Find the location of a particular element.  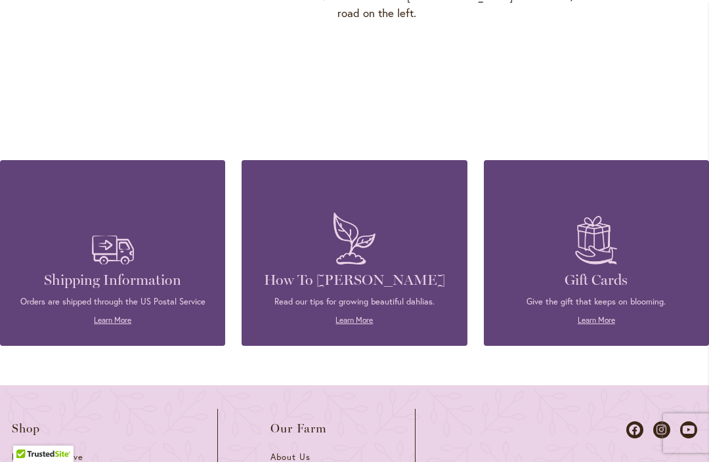

p: Read our tips for growing beautiful dahlias. is located at coordinates (354, 302).